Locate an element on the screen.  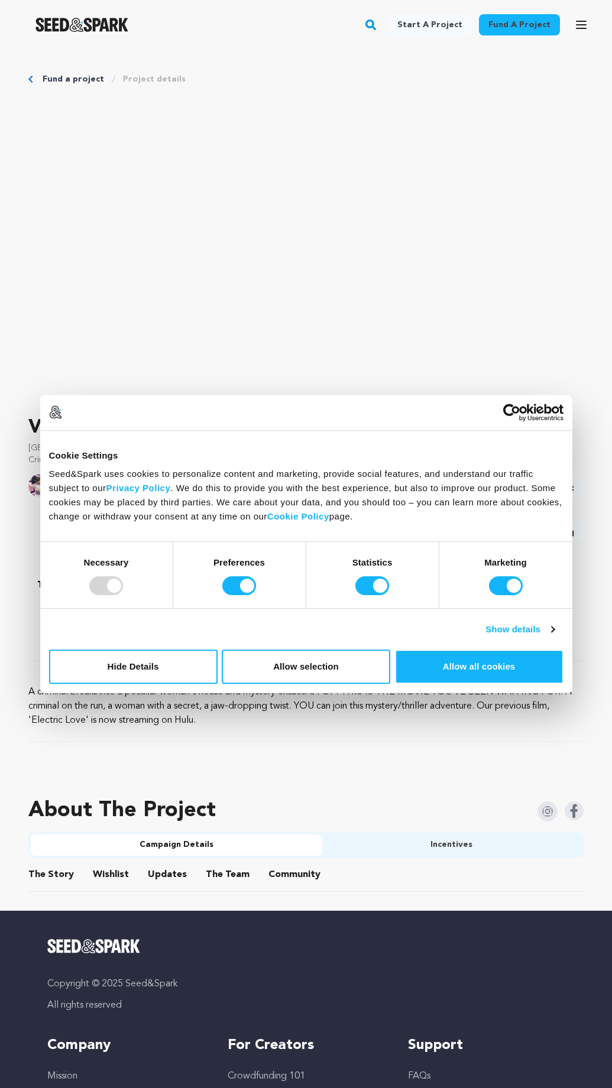
img: Seed&Spark Logo Dark Mode is located at coordinates (82, 25).